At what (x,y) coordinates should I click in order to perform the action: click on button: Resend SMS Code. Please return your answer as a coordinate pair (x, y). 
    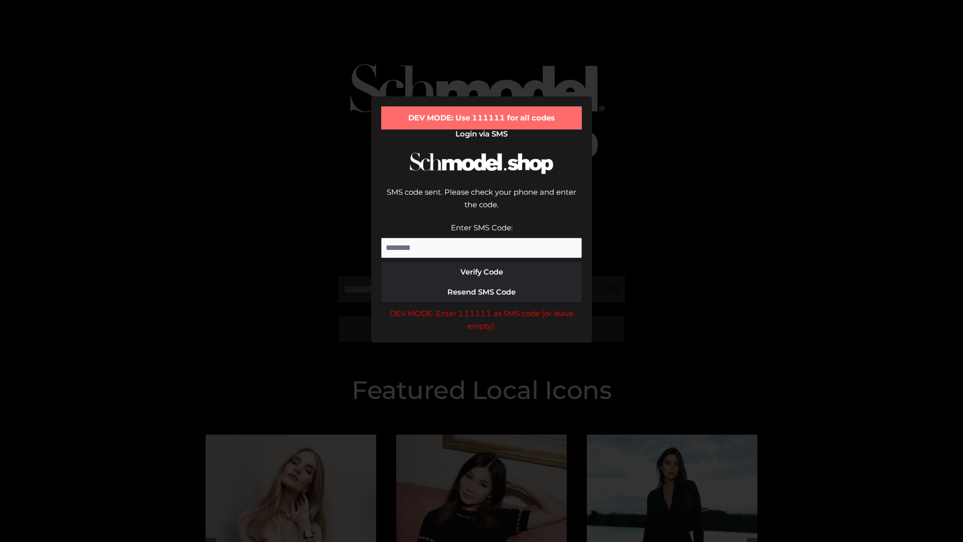
    Looking at the image, I should click on (482, 292).